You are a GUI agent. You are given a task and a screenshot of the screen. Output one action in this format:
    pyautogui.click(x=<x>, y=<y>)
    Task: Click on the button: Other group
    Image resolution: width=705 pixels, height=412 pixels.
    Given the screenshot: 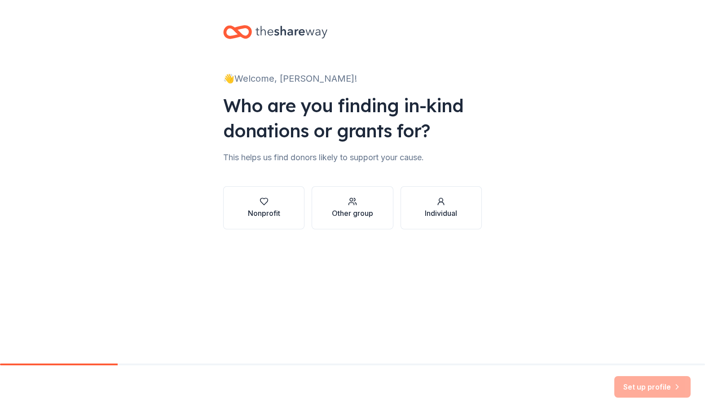 What is the action you would take?
    pyautogui.click(x=352, y=208)
    